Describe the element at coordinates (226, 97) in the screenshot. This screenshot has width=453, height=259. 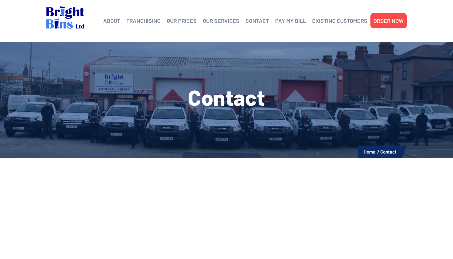
I see `h1: Contact` at that location.